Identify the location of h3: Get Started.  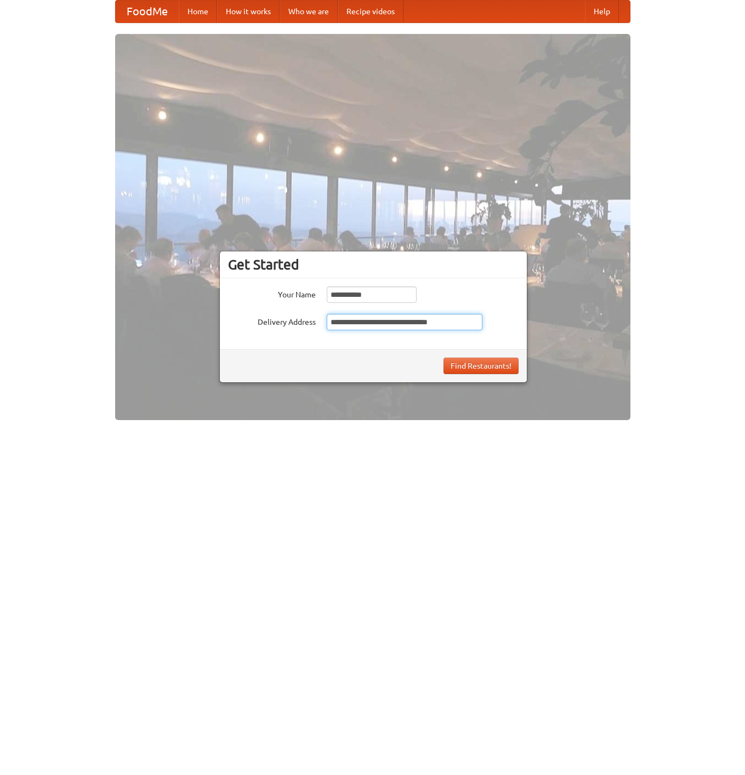
(373, 265).